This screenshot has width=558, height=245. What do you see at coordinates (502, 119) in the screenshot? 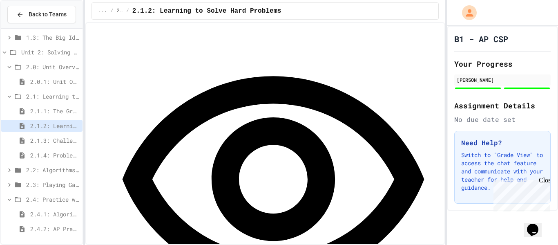
I see `div: No due date set` at bounding box center [502, 119].